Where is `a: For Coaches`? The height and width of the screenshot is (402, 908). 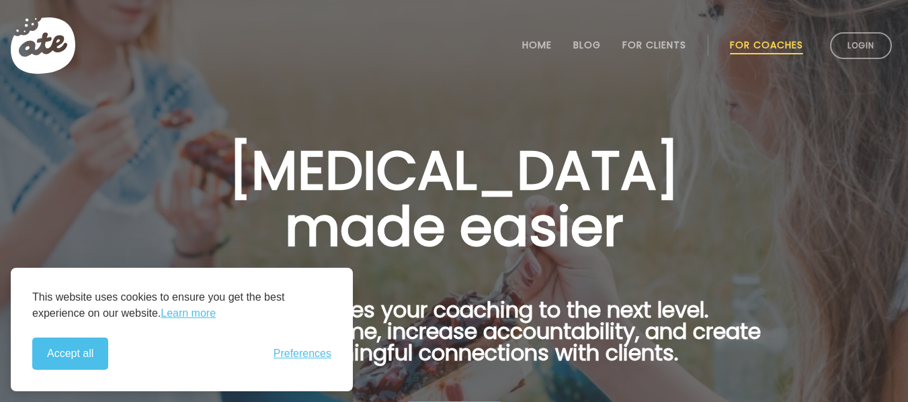
a: For Coaches is located at coordinates (766, 45).